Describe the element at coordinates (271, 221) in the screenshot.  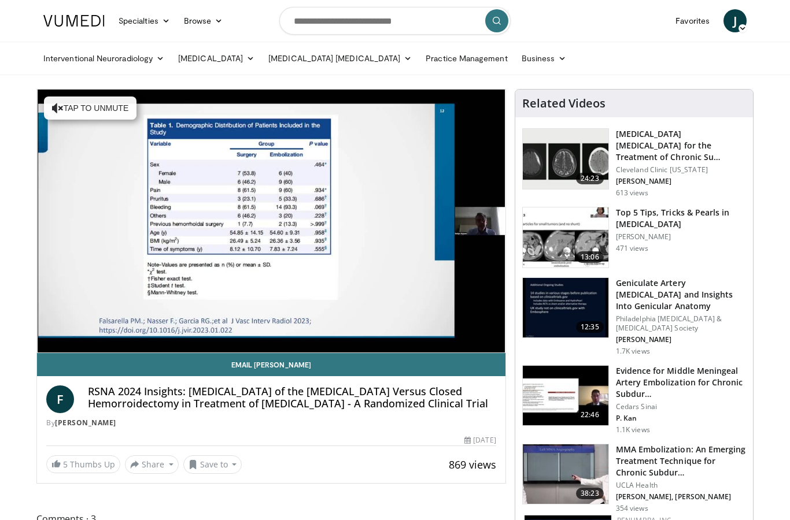
I see `video-js: Video Player` at that location.